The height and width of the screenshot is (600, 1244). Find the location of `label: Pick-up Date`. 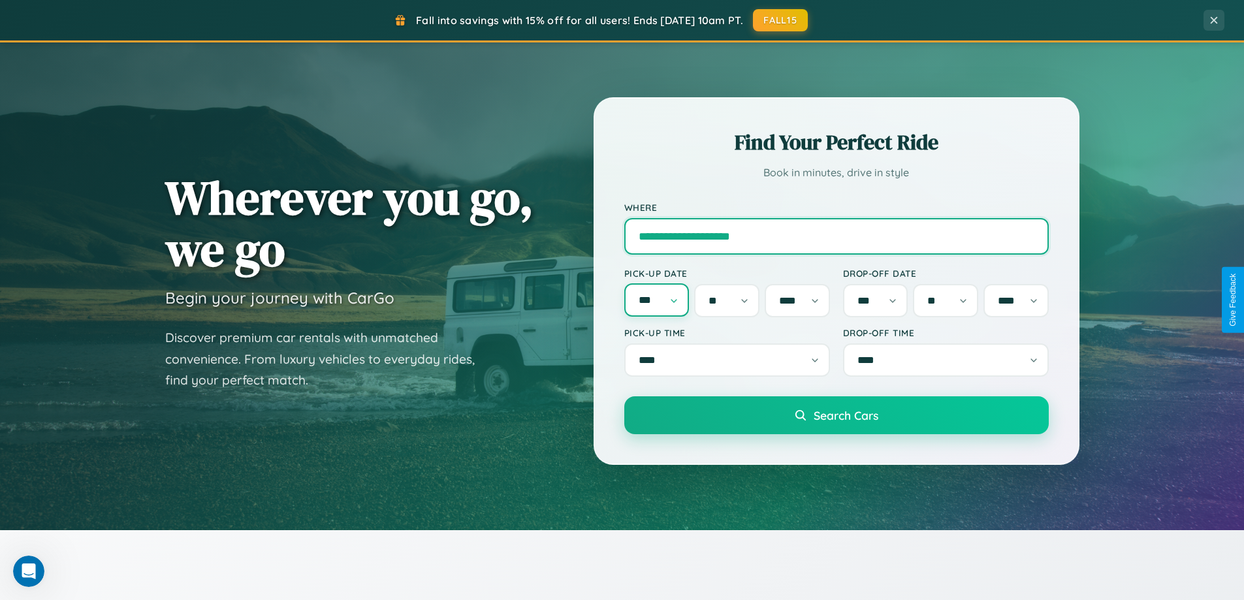

label: Pick-up Date is located at coordinates (727, 273).